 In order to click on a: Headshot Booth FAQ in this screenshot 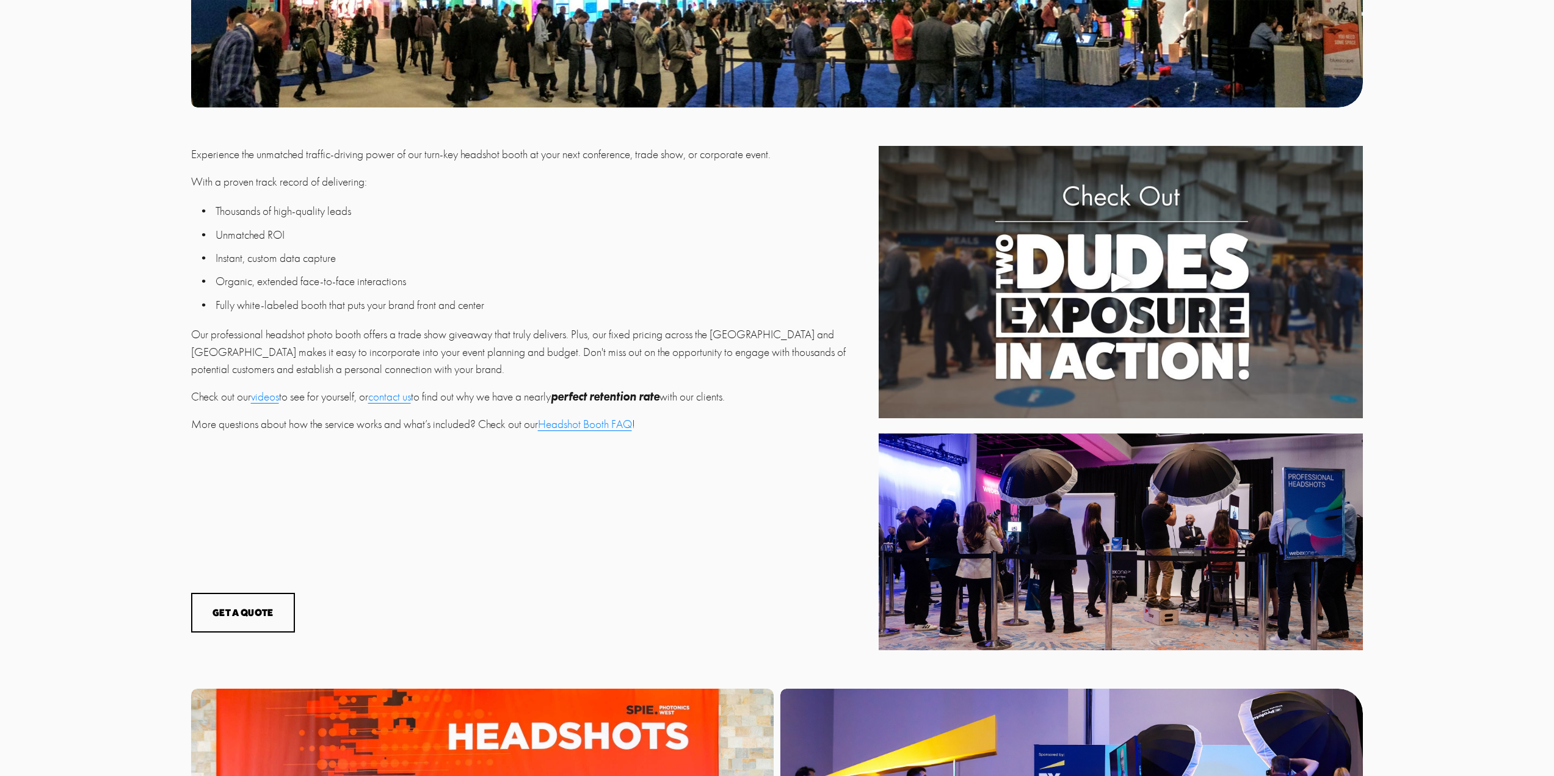, I will do `click(585, 424)`.